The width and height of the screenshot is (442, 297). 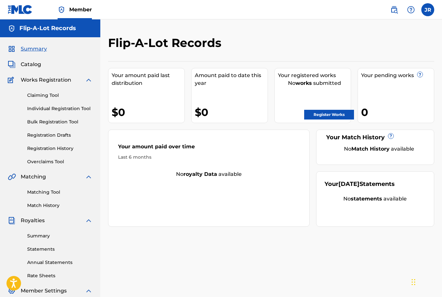 I want to click on a: Registration Drafts, so click(x=60, y=135).